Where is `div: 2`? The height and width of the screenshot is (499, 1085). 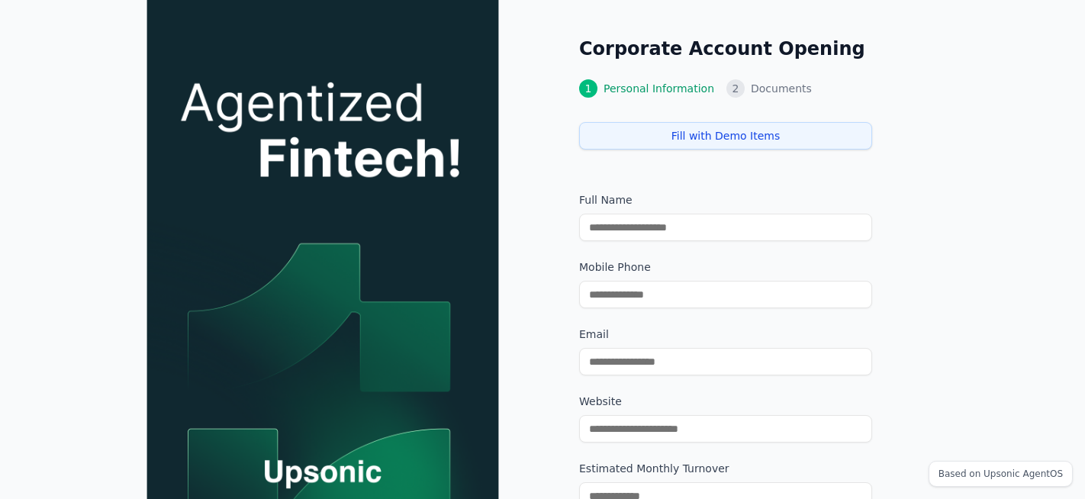 div: 2 is located at coordinates (736, 89).